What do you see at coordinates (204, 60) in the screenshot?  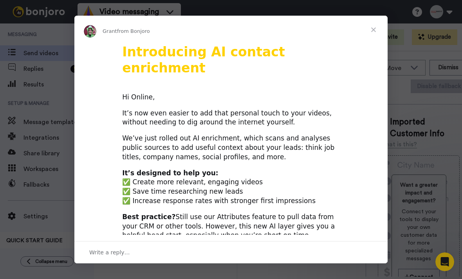 I see `b: Introducing AI contact enrichment` at bounding box center [204, 60].